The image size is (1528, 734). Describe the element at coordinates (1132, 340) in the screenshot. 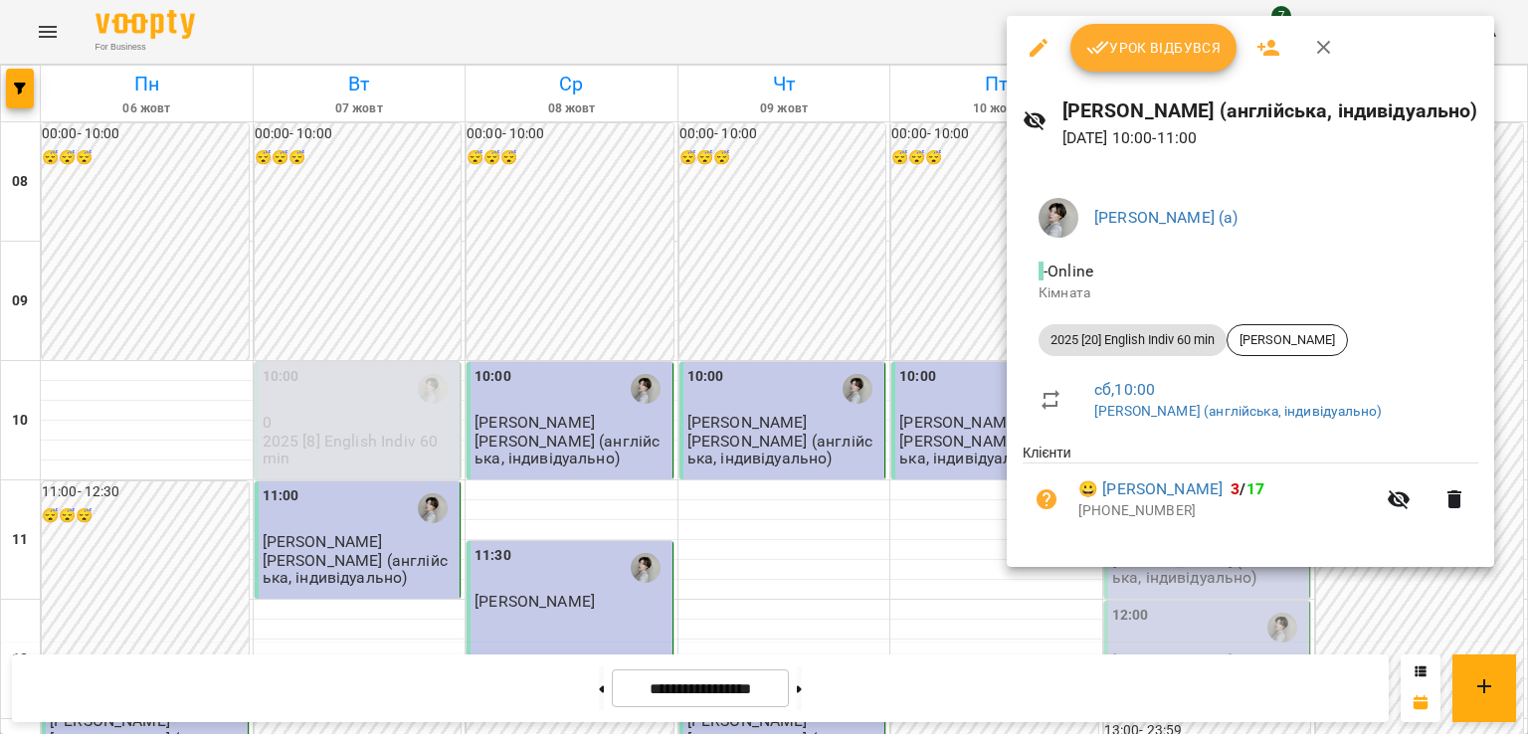

I see `span: 2025 [20] English Indiv 60 min` at that location.